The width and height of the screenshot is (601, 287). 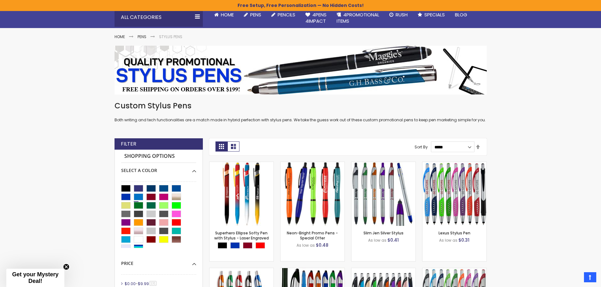 What do you see at coordinates (300, 112) in the screenshot?
I see `div: Both writing and tech functionalities are a match made in hybrid perfection with stylus pens. We ...` at bounding box center [300, 112].